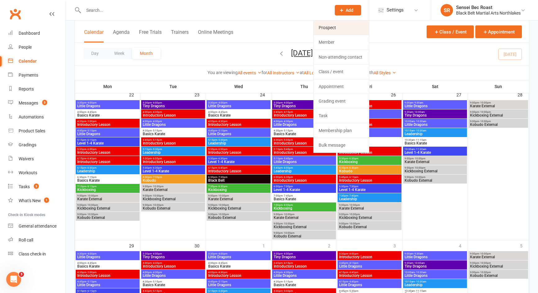  What do you see at coordinates (108, 87) in the screenshot?
I see `th: Mon` at bounding box center [108, 87].